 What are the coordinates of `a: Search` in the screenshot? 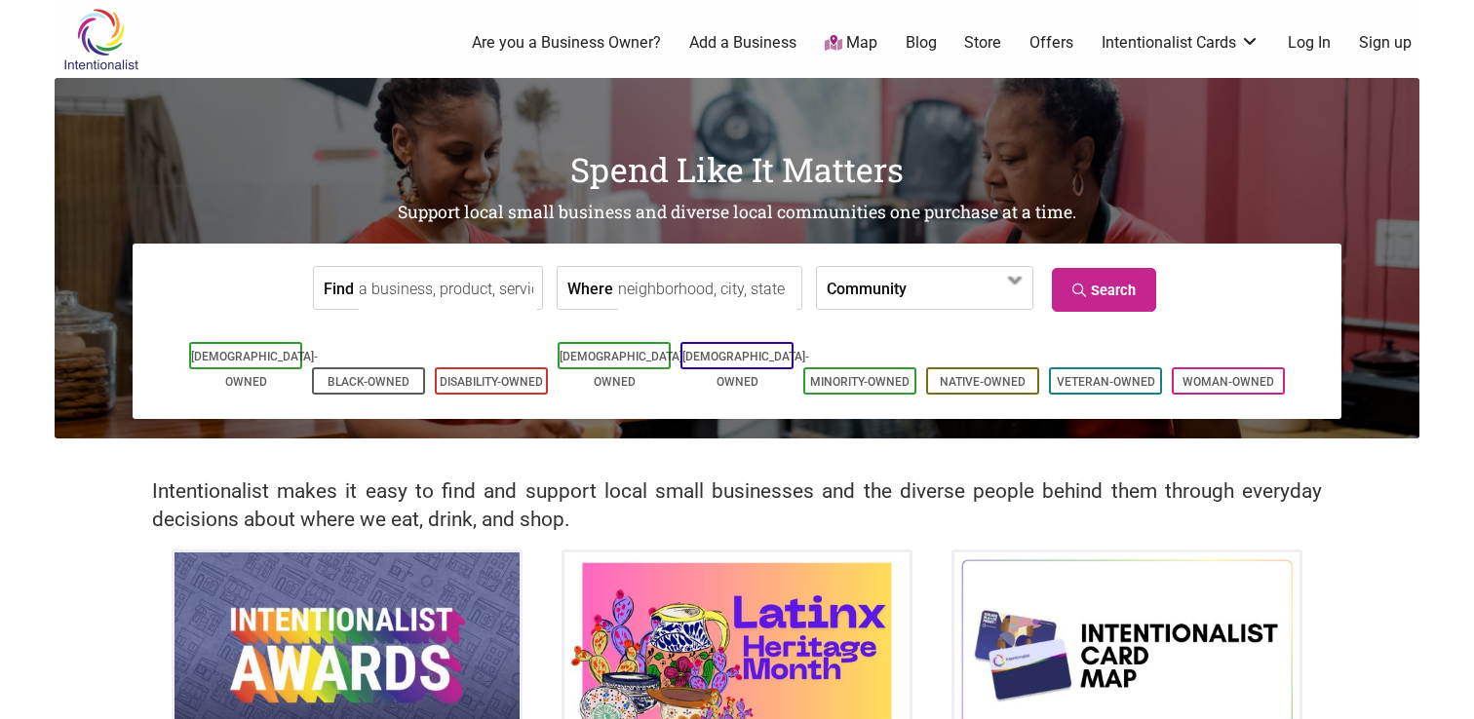 It's located at (1103, 289).